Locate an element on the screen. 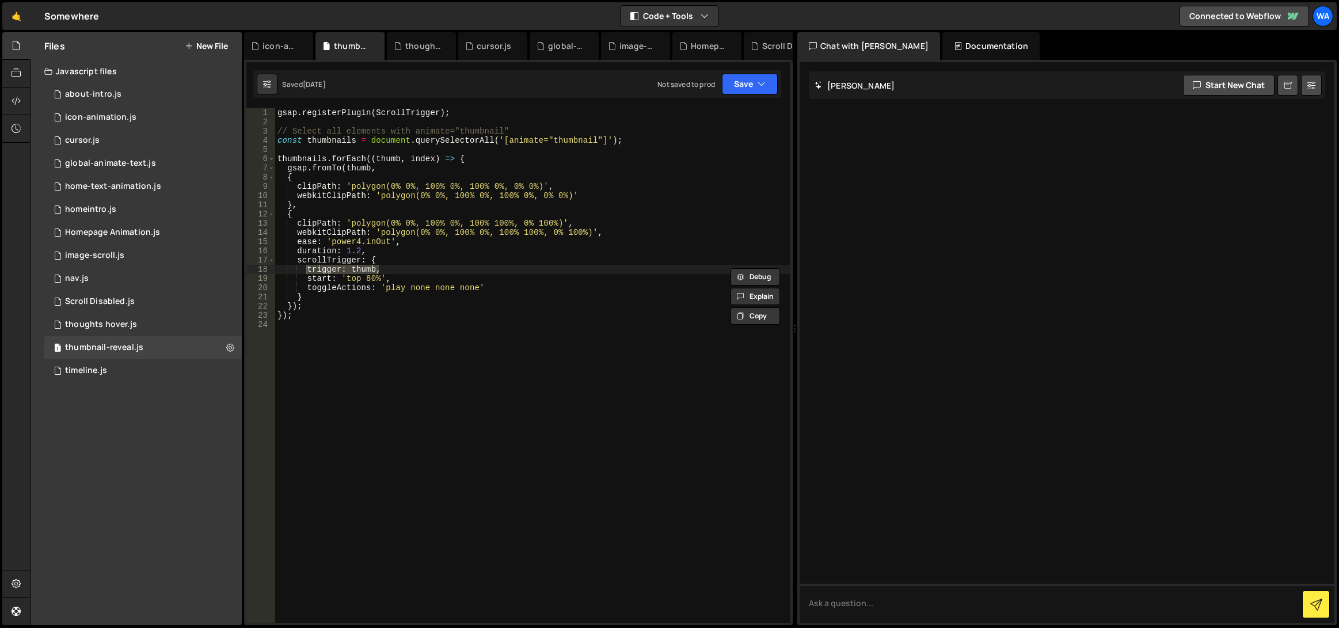 The image size is (1339, 628). div: 16169/43484.js is located at coordinates (143, 302).